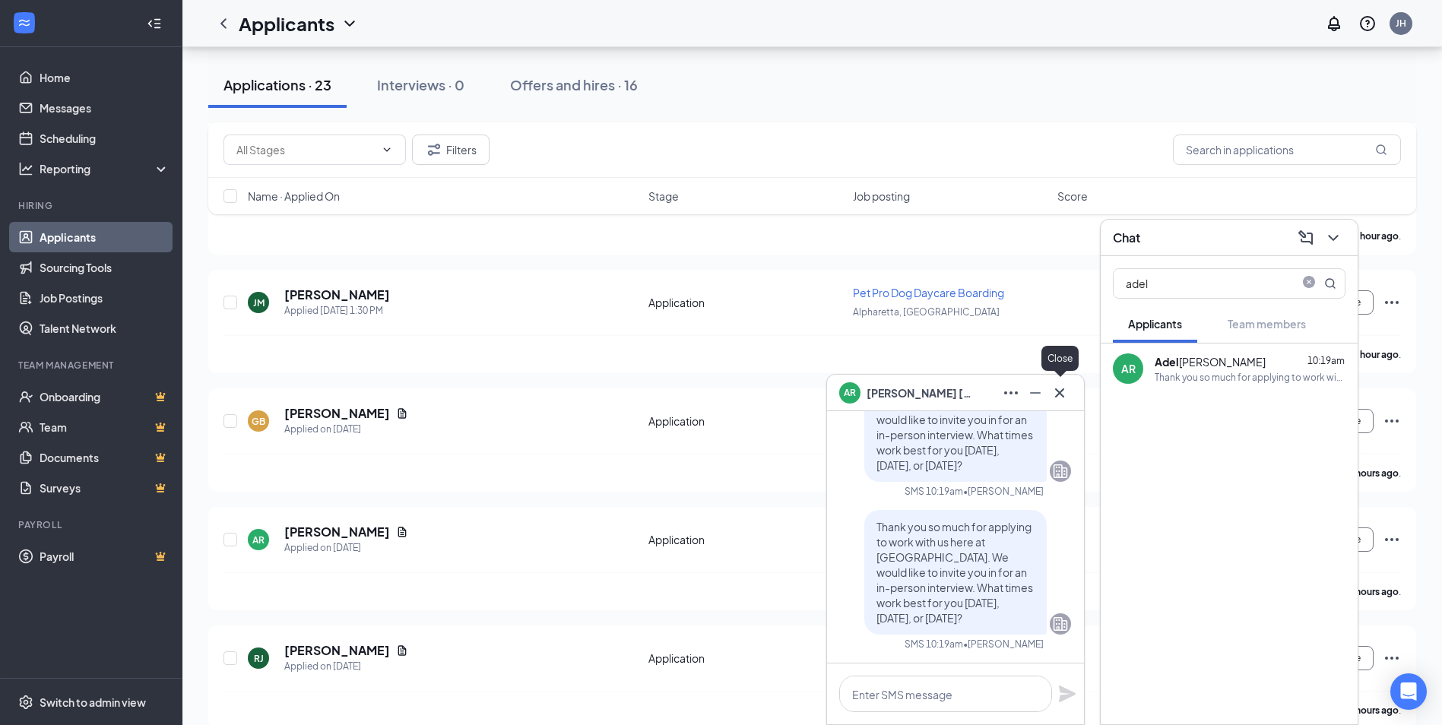  I want to click on b: Adel, so click(1167, 362).